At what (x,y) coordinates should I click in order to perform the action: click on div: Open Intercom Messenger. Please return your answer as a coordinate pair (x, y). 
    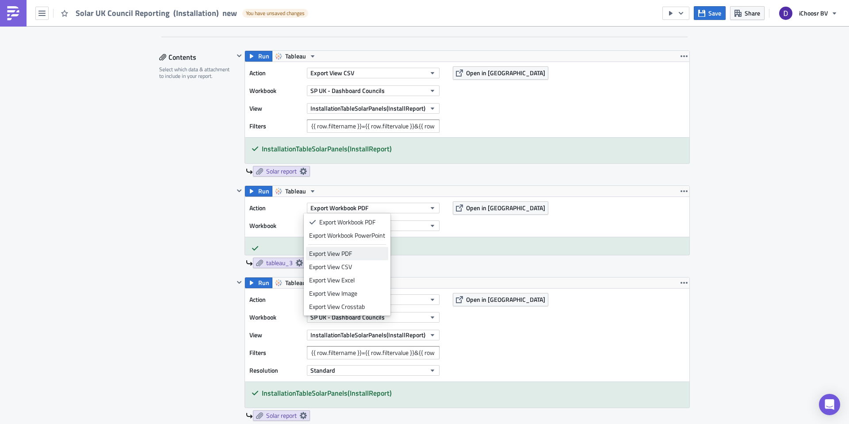
    Looking at the image, I should click on (830, 404).